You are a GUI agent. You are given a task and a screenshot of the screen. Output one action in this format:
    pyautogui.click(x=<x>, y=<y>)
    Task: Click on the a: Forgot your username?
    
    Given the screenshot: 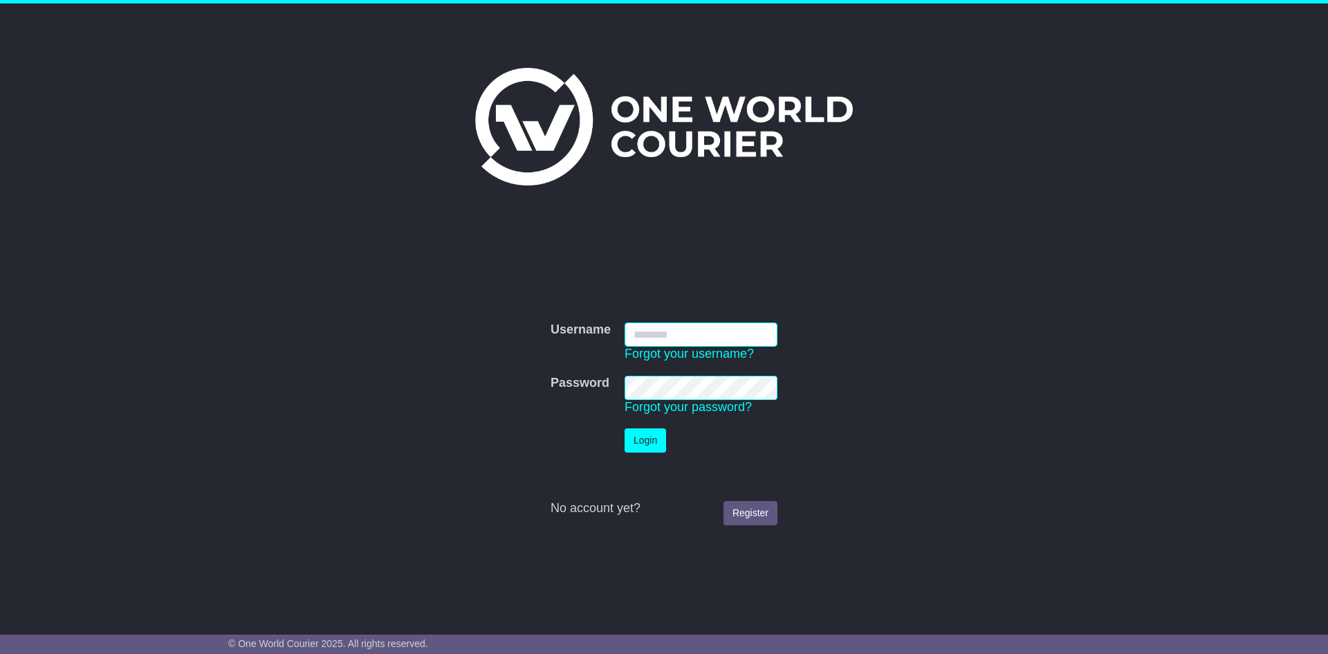 What is the action you would take?
    pyautogui.click(x=689, y=353)
    